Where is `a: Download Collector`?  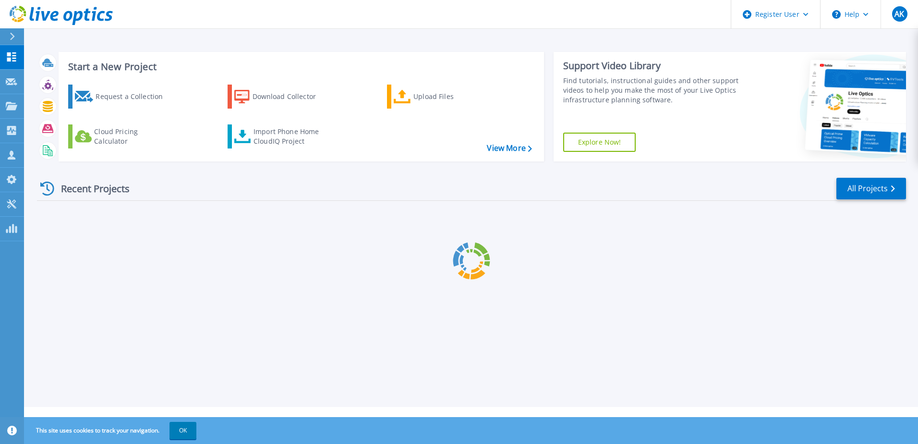
a: Download Collector is located at coordinates (281, 97).